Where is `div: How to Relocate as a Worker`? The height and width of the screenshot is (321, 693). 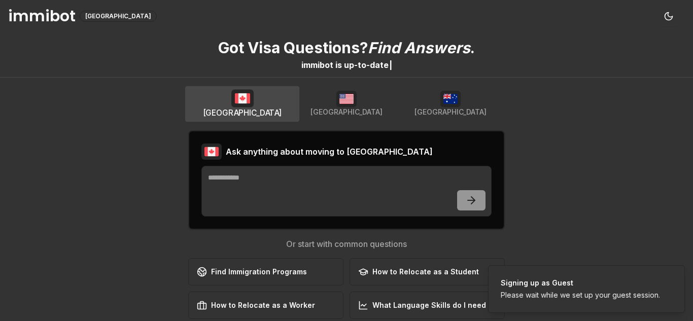
div: How to Relocate as a Worker is located at coordinates (256, 305).